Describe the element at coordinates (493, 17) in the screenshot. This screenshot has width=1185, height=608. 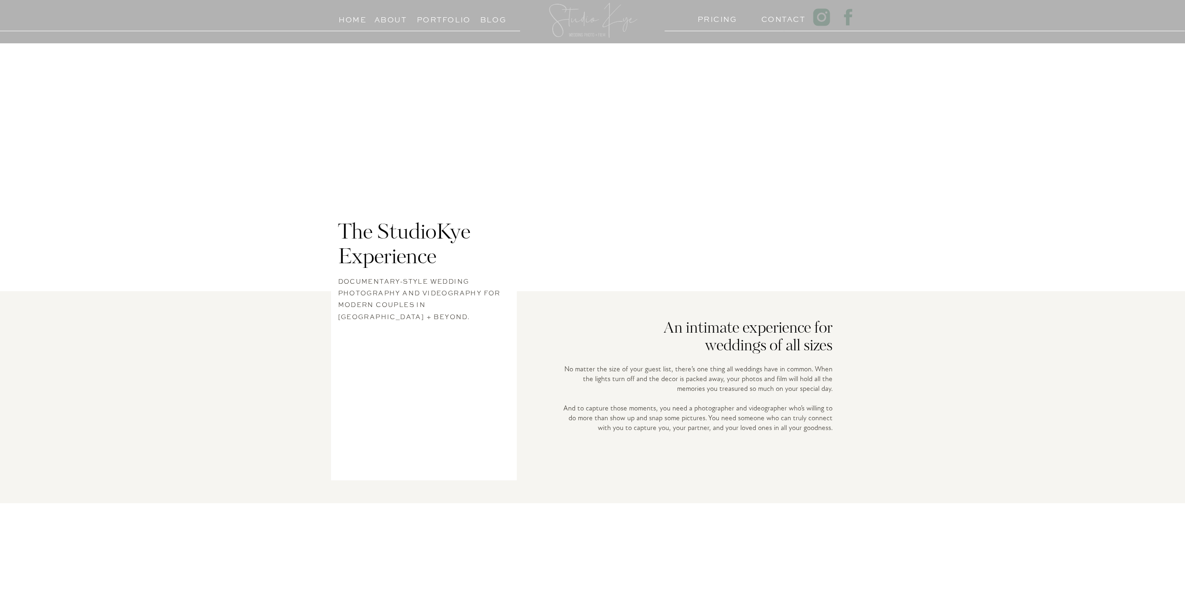
I see `a: Blog` at that location.